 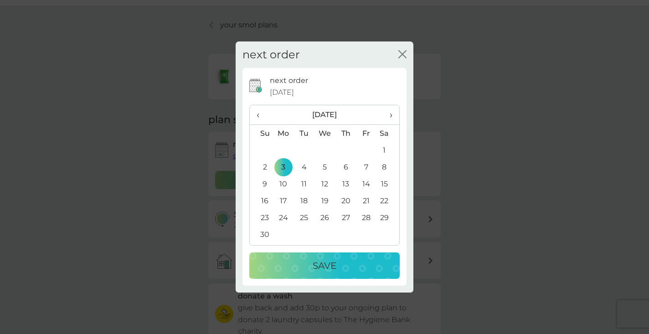 What do you see at coordinates (388, 217) in the screenshot?
I see `td: 29` at bounding box center [388, 217].